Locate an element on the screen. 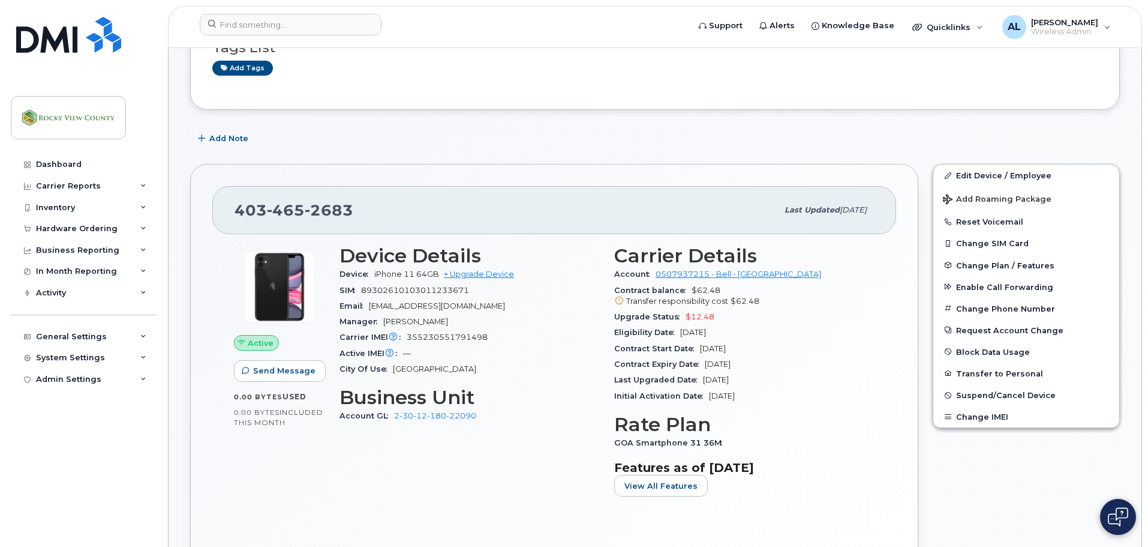 This screenshot has height=547, width=1148. span: 355230551791498 is located at coordinates (447, 337).